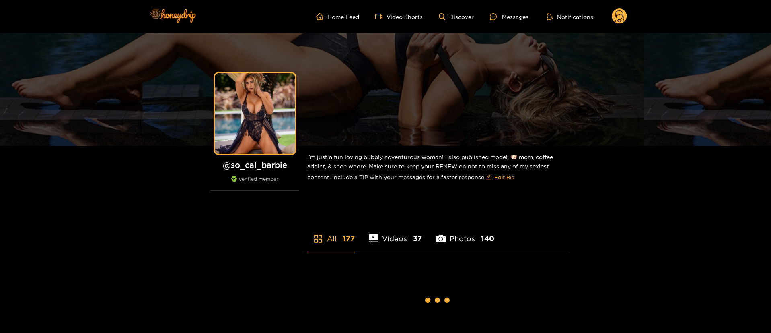 The image size is (771, 333). I want to click on span: 37, so click(418, 238).